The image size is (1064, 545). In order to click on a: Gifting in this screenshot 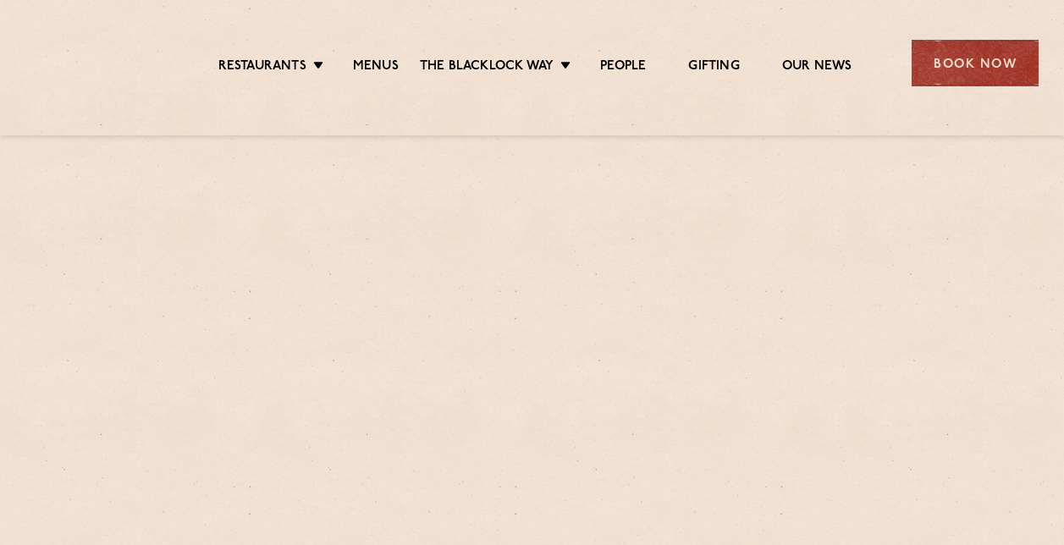, I will do `click(713, 68)`.